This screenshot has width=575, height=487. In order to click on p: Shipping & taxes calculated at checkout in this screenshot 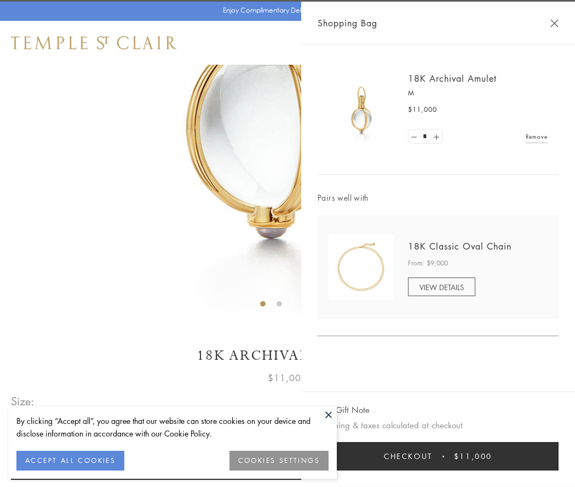, I will do `click(438, 425)`.